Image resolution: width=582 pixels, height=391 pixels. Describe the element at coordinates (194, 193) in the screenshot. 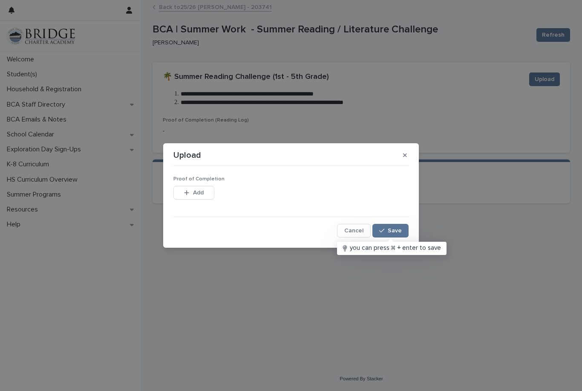

I see `button: Add` at that location.